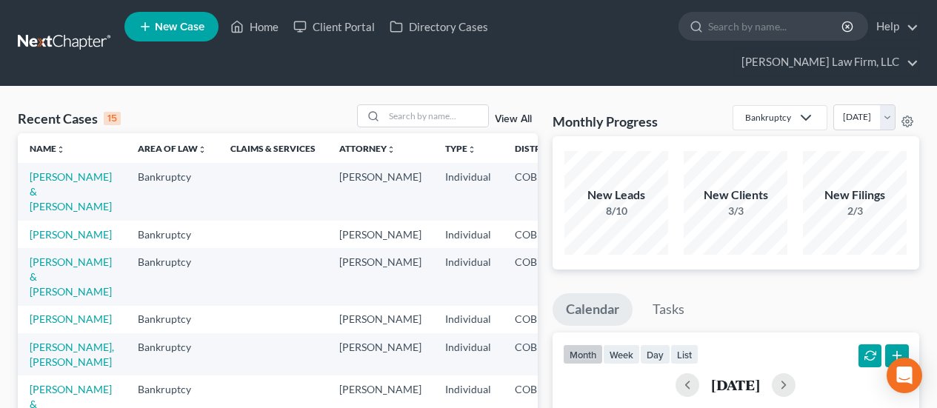 The height and width of the screenshot is (408, 937). Describe the element at coordinates (735, 195) in the screenshot. I see `div: New Clients` at that location.